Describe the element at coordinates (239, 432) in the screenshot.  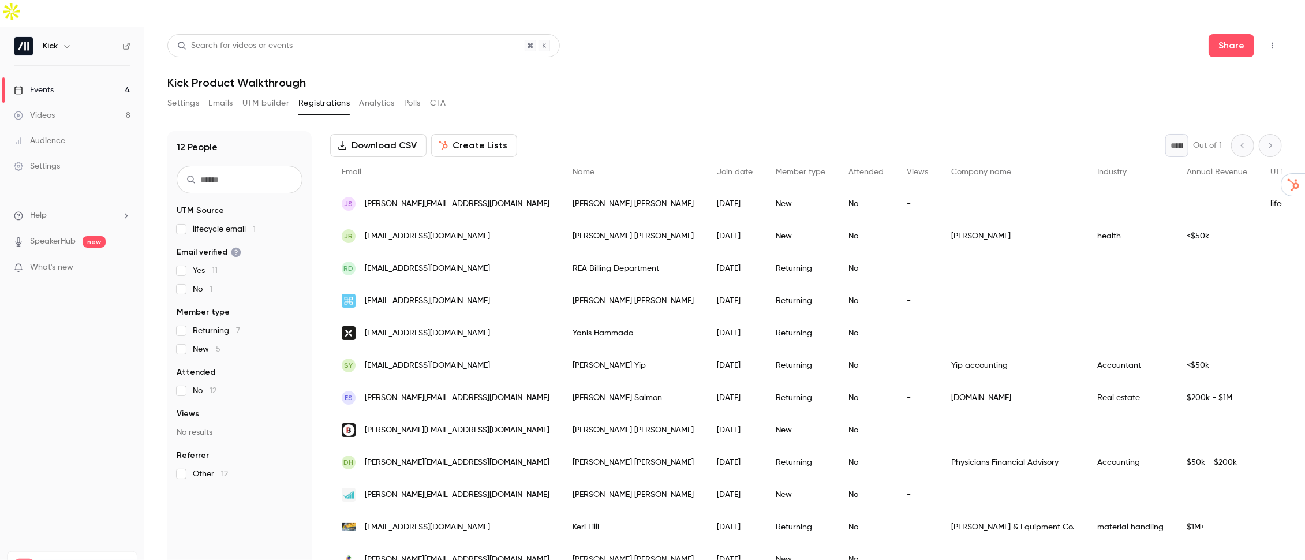
I see `p: No results` at that location.